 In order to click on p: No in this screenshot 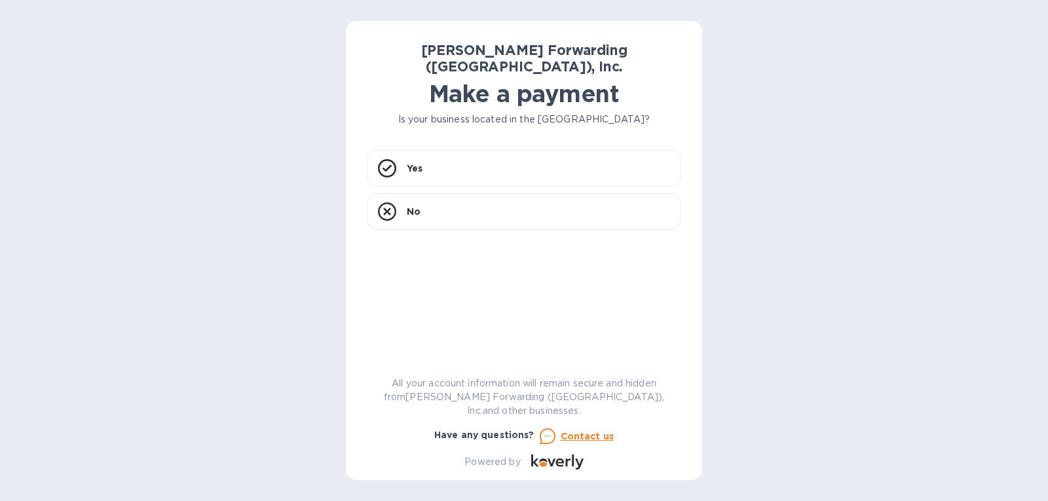, I will do `click(413, 212)`.